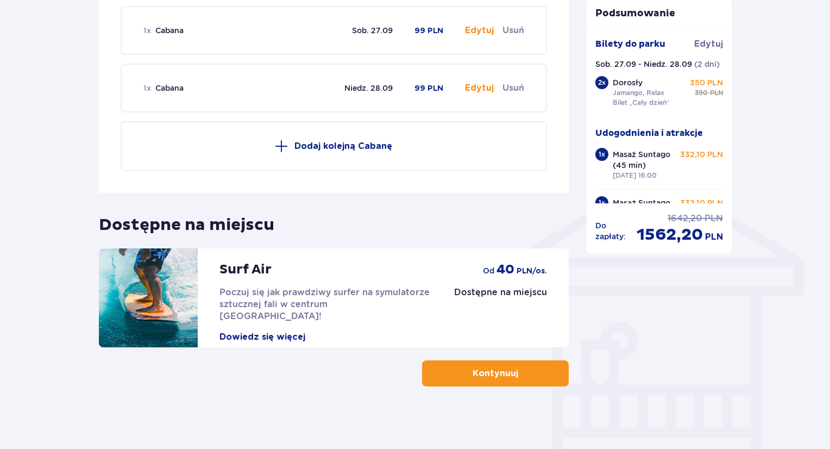  I want to click on p: Sob. 27.09 - Niedz. 28.09, so click(644, 64).